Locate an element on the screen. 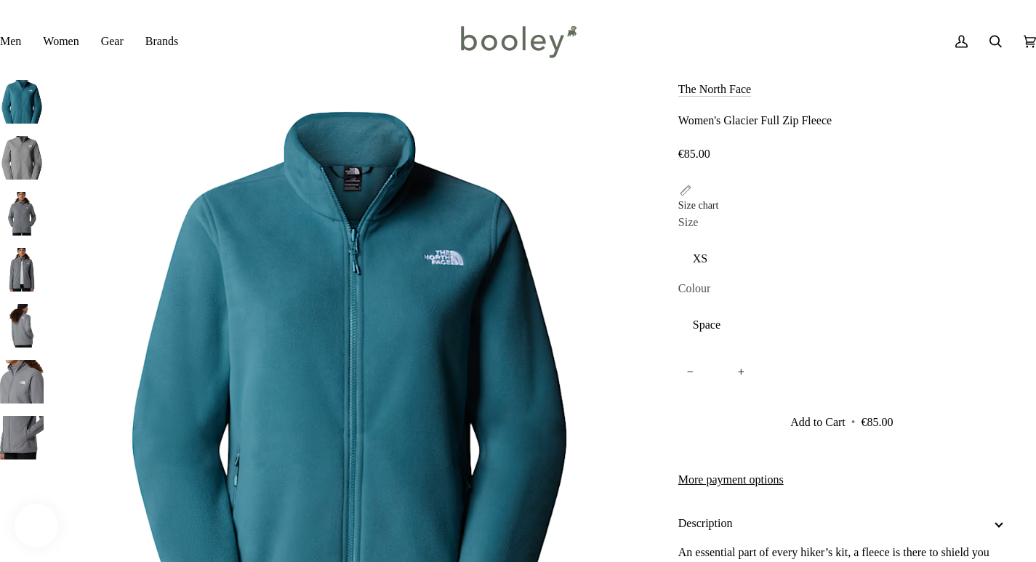  span: Women is located at coordinates (60, 41).